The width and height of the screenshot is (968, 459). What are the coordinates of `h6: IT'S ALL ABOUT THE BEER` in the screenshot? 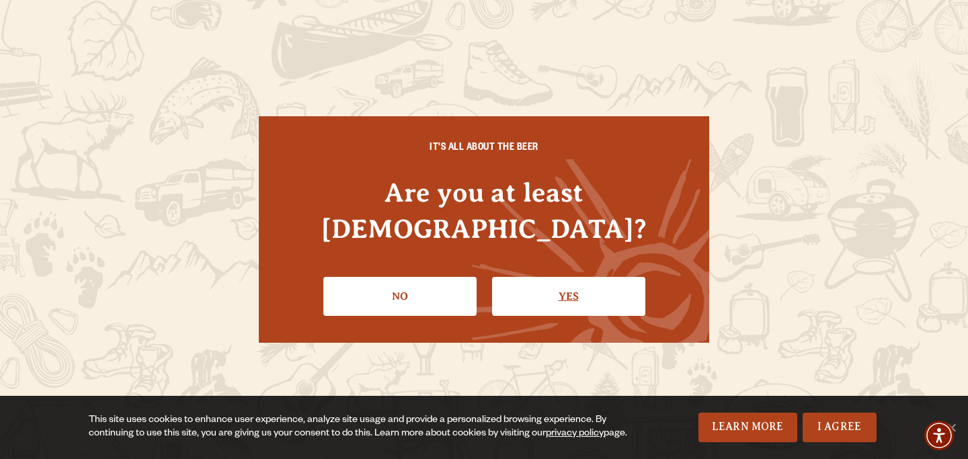 It's located at (484, 149).